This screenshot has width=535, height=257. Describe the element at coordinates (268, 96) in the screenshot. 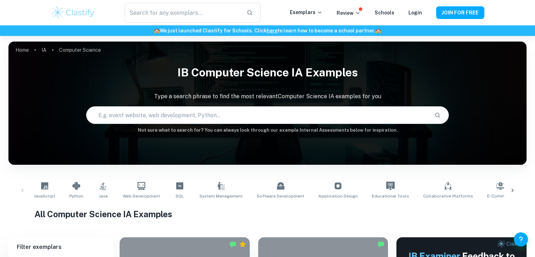

I see `p: Type a search phrase to find the most relevant Computer Science IA examples for you` at that location.